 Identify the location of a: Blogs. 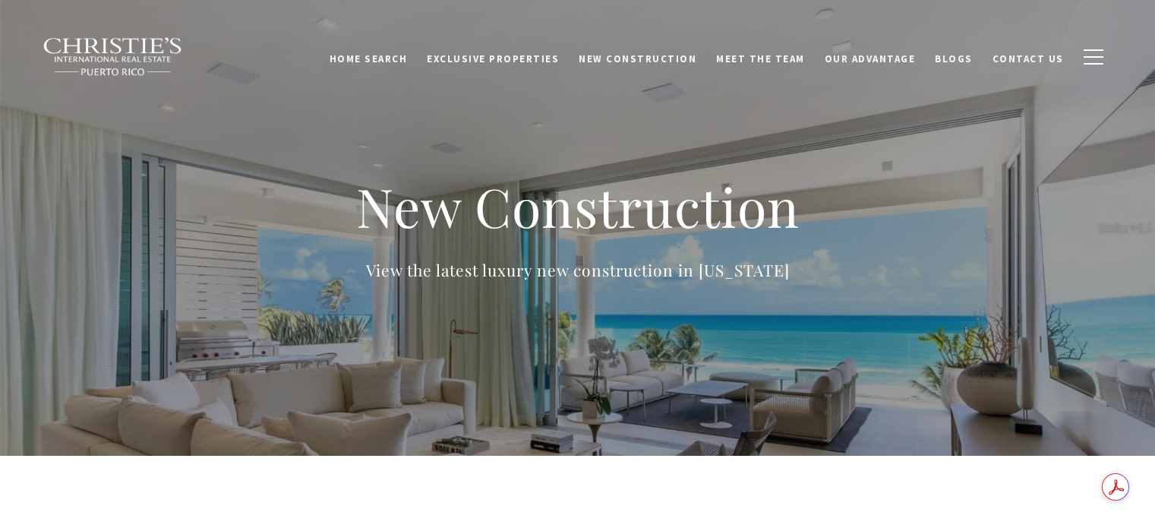
(954, 56).